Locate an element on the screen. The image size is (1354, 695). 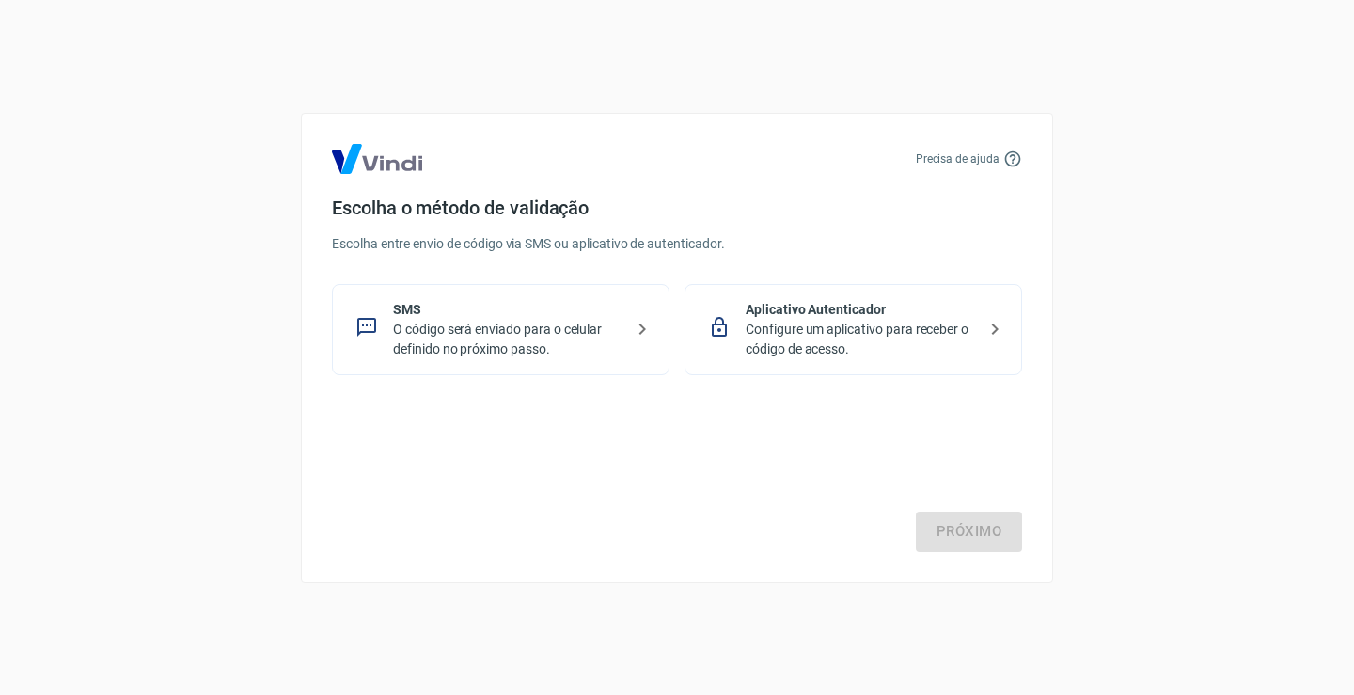
p: SMS is located at coordinates (508, 309).